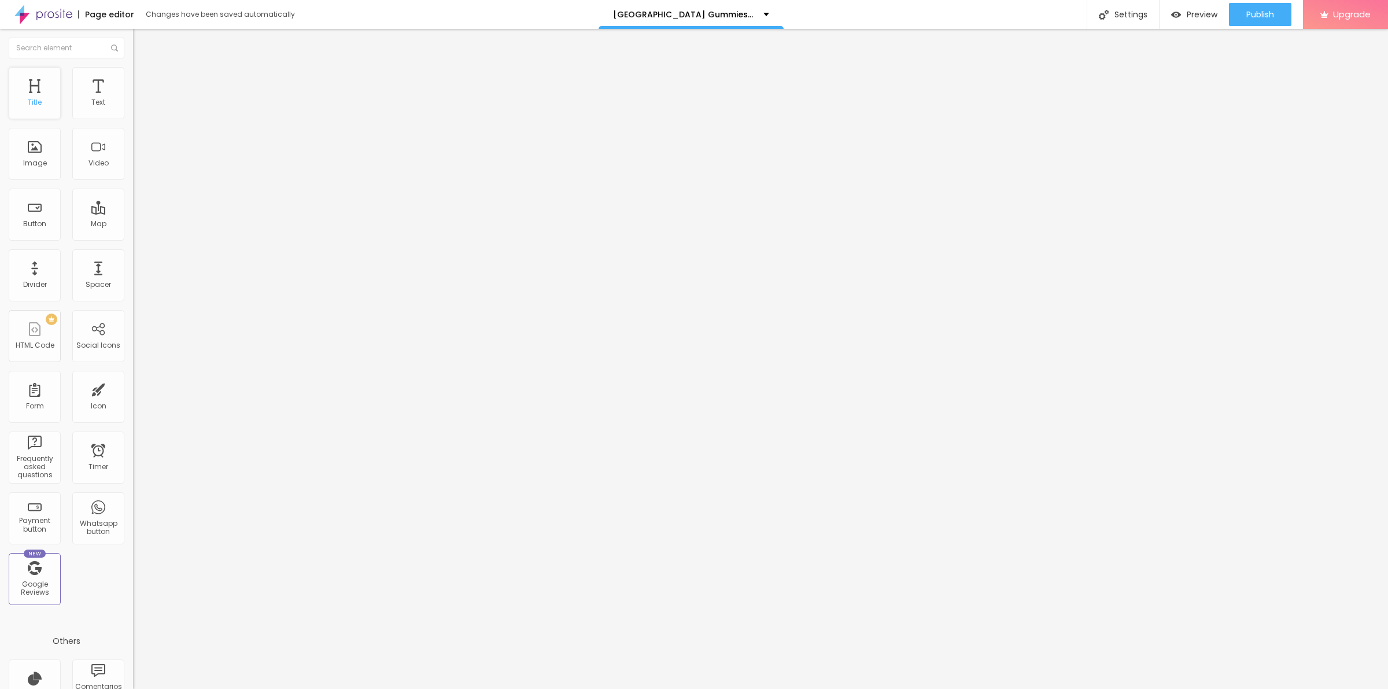 The image size is (1388, 689). Describe the element at coordinates (66, 48) in the screenshot. I see `input: Search element` at that location.